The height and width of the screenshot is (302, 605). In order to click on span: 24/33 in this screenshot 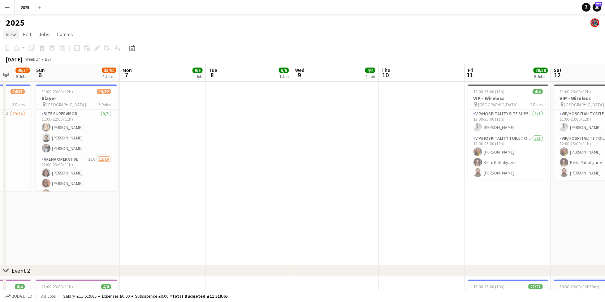, I will do `click(18, 91)`.